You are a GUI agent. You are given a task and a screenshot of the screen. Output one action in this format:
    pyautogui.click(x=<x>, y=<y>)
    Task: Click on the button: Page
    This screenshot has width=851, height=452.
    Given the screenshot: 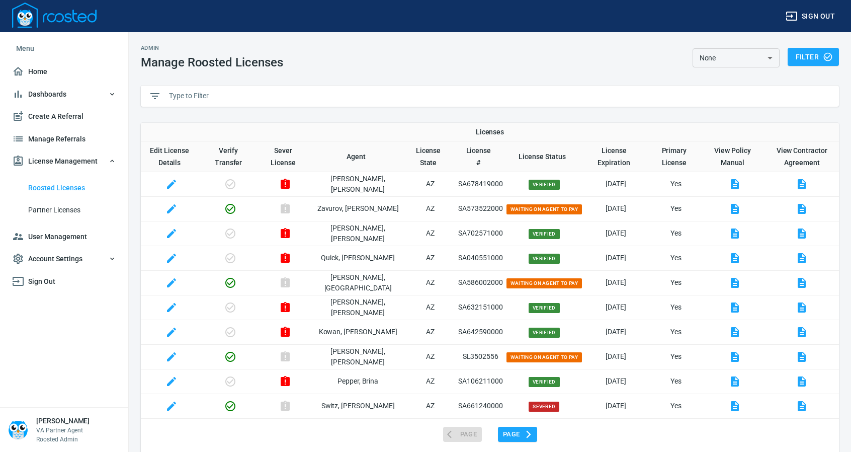 What is the action you would take?
    pyautogui.click(x=518, y=434)
    